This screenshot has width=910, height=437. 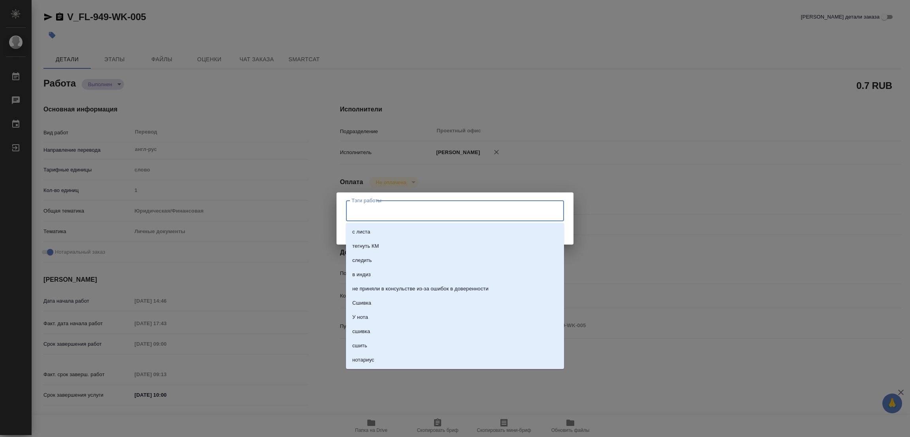 I want to click on p: с листа, so click(x=361, y=232).